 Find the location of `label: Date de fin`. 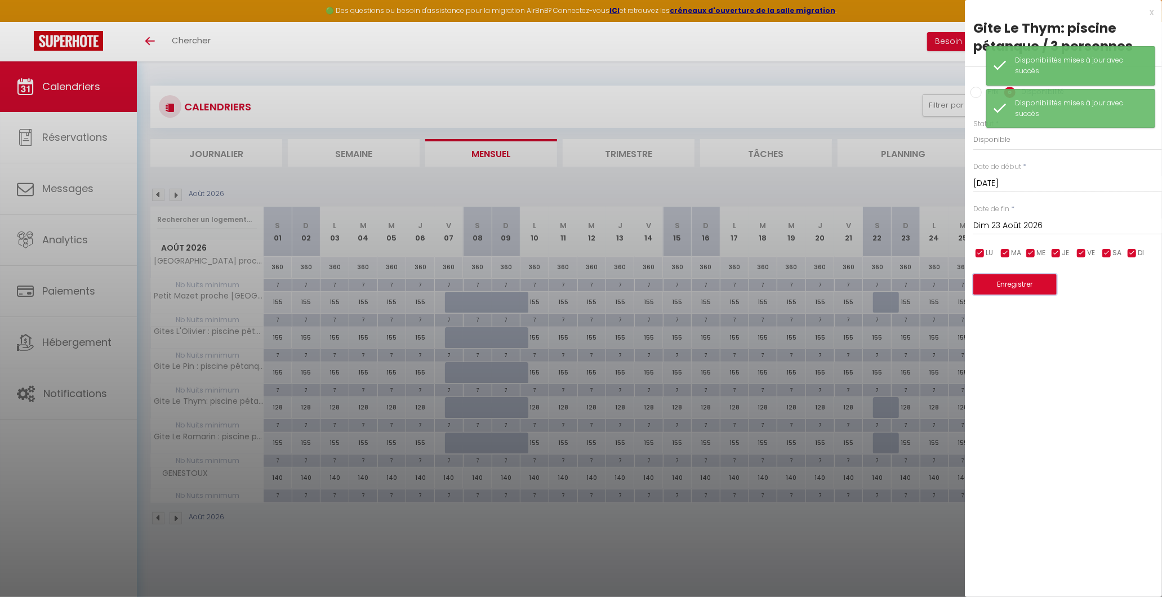

label: Date de fin is located at coordinates (991, 209).